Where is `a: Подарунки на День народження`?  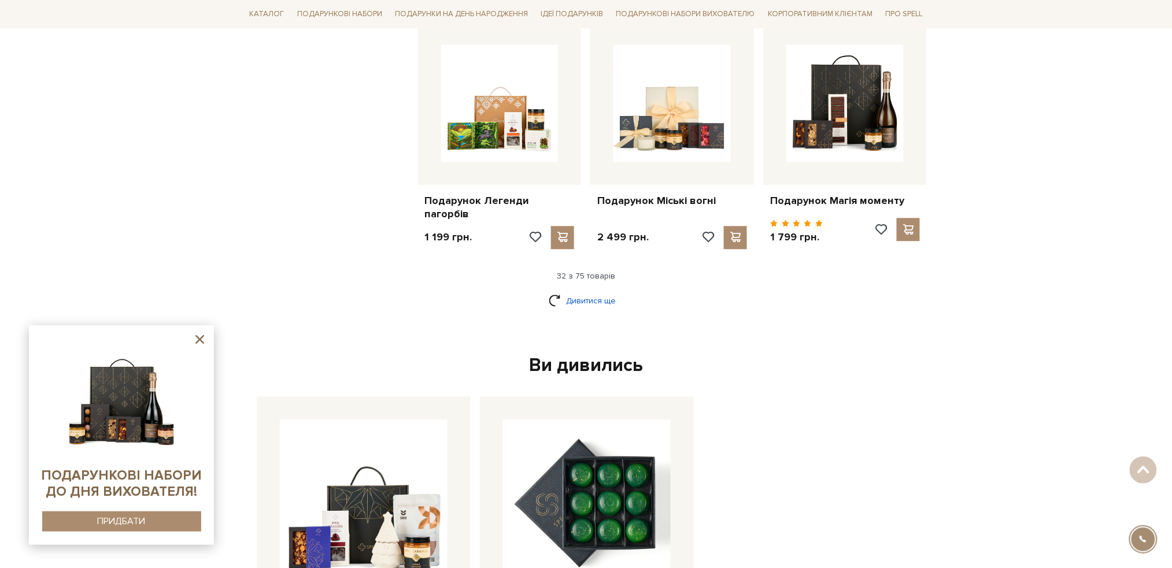
a: Подарунки на День народження is located at coordinates (461, 14).